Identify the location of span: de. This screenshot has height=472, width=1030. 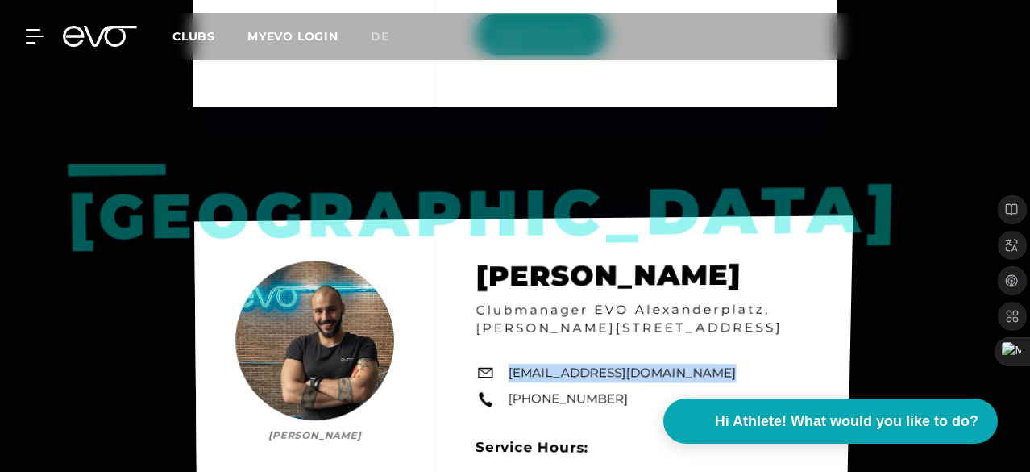
(380, 36).